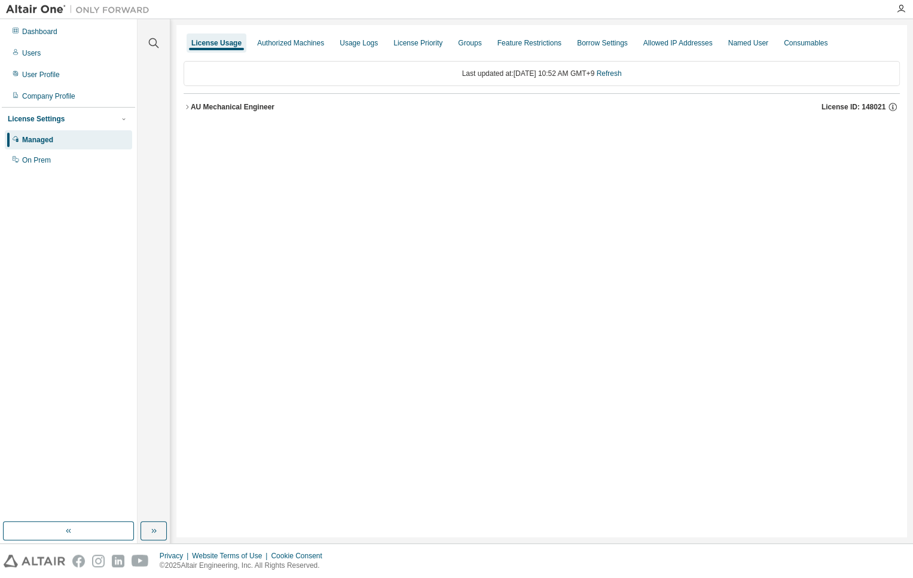 The image size is (913, 578). Describe the element at coordinates (38, 140) in the screenshot. I see `div: Managed` at that location.